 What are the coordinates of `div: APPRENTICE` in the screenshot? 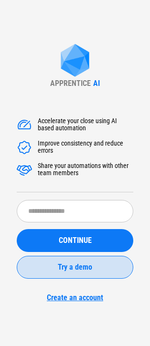 It's located at (70, 83).